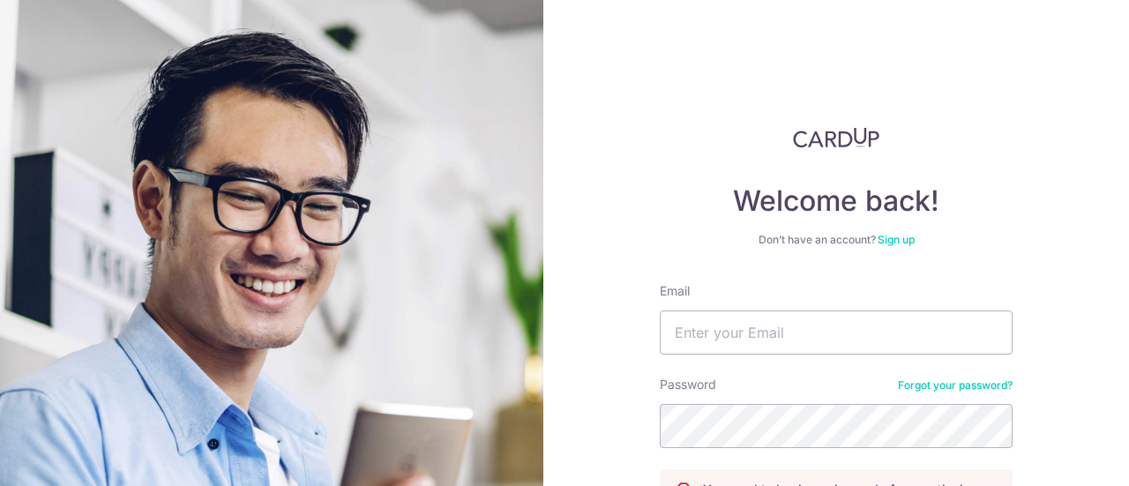  Describe the element at coordinates (836, 240) in the screenshot. I see `div: Don’t have an account?` at that location.